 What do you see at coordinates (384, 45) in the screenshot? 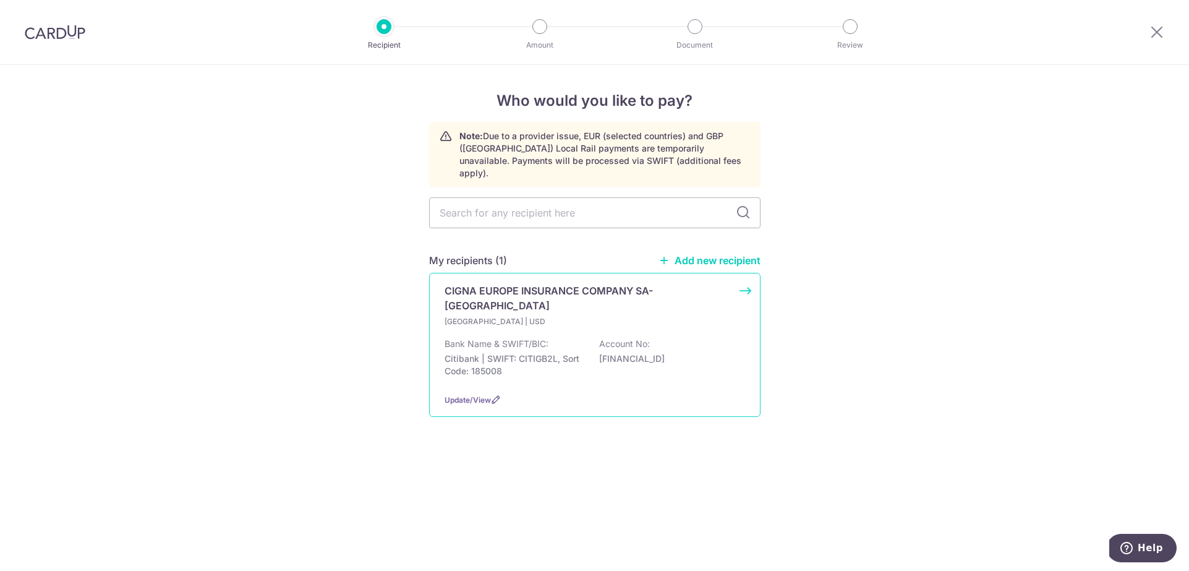
I see `p: Recipient` at bounding box center [384, 45].